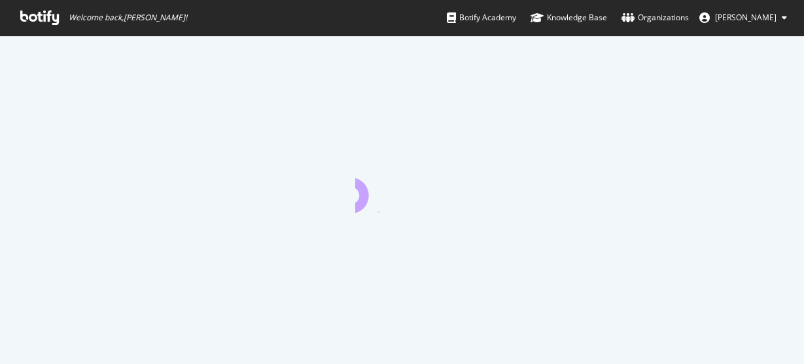 The width and height of the screenshot is (804, 364). Describe the element at coordinates (481, 18) in the screenshot. I see `div: Botify Academy` at that location.